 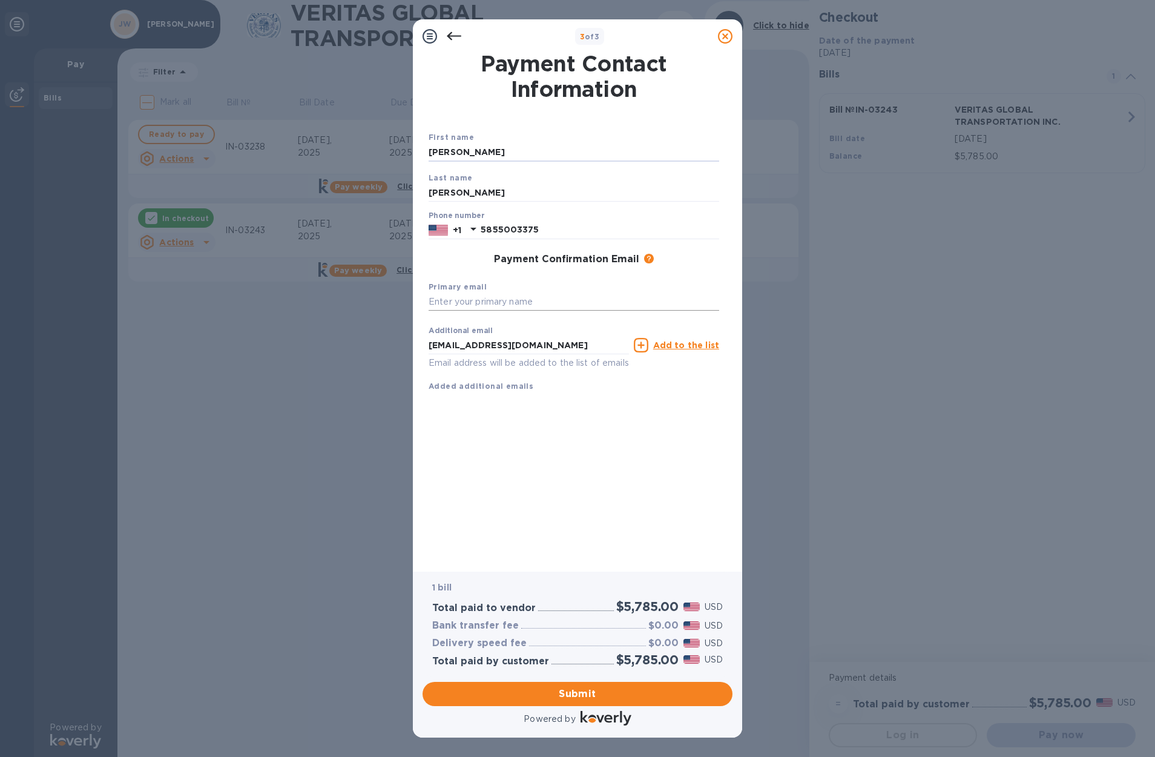 What do you see at coordinates (606, 718) in the screenshot?
I see `img: Logo` at bounding box center [606, 718].